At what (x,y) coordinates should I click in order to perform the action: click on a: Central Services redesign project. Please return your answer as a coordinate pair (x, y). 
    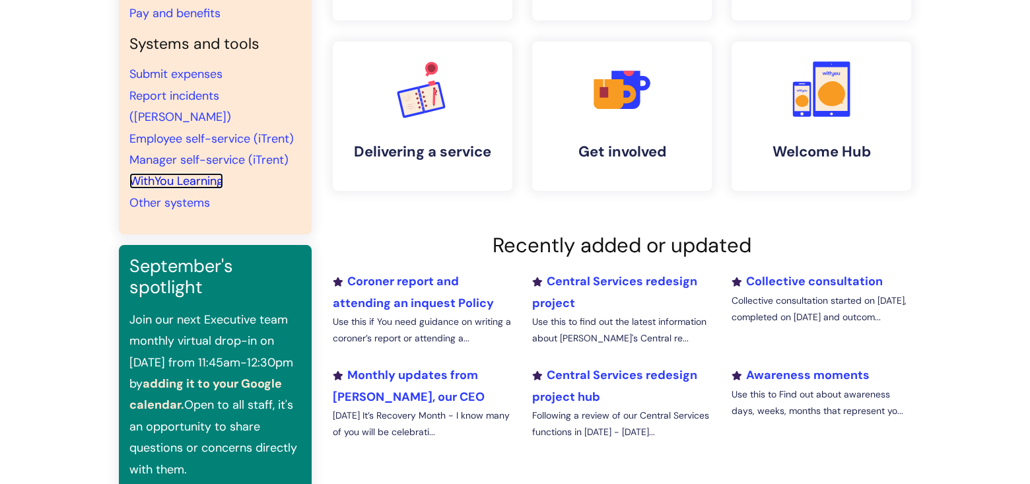
    Looking at the image, I should click on (615, 292).